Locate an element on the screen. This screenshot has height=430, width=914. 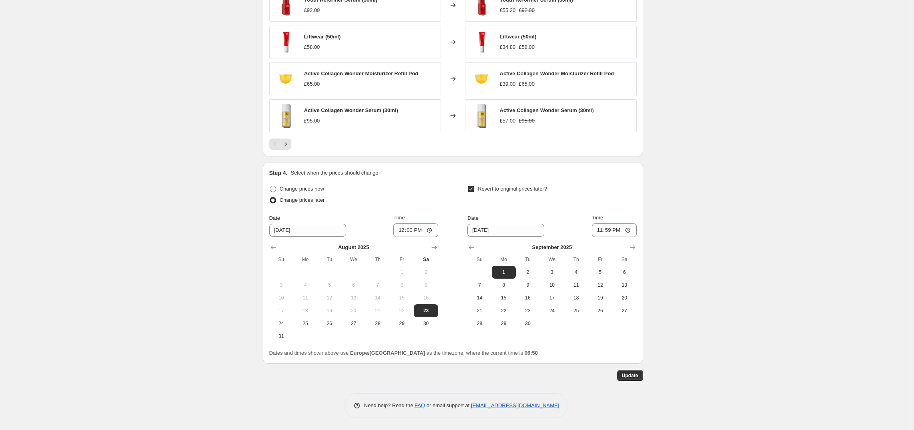
button: Monday September 22 2025 is located at coordinates (504, 310).